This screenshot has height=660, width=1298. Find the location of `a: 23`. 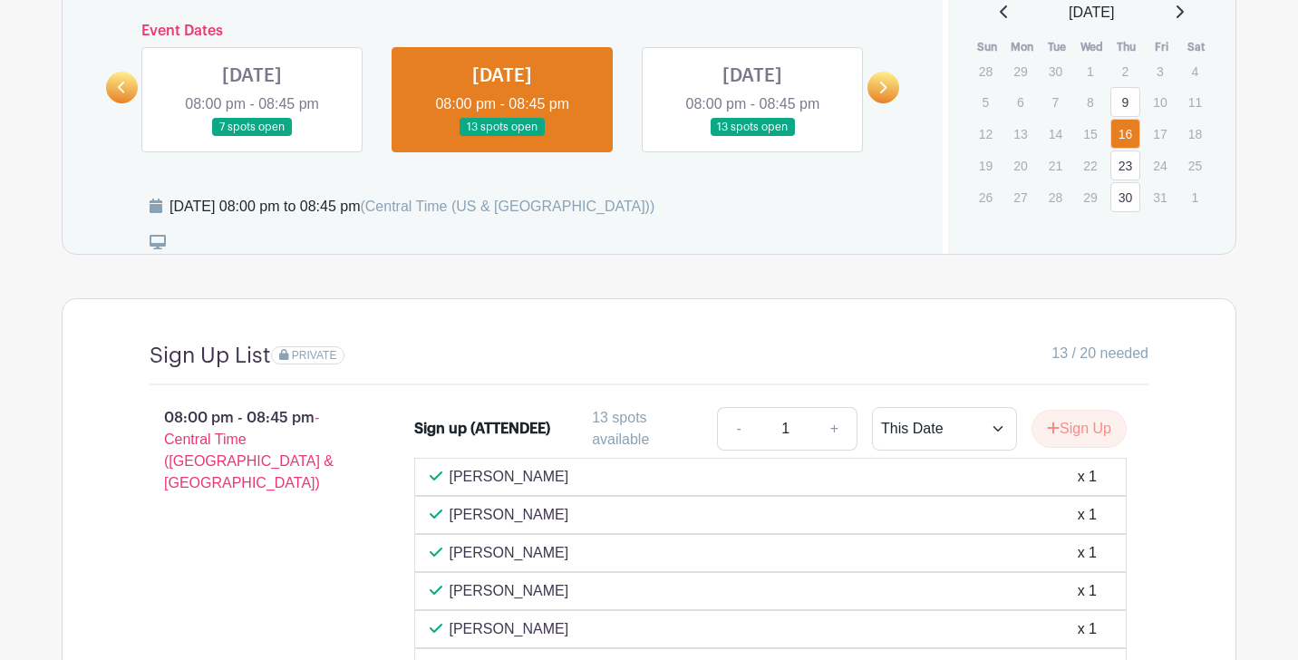

a: 23 is located at coordinates (1125, 165).